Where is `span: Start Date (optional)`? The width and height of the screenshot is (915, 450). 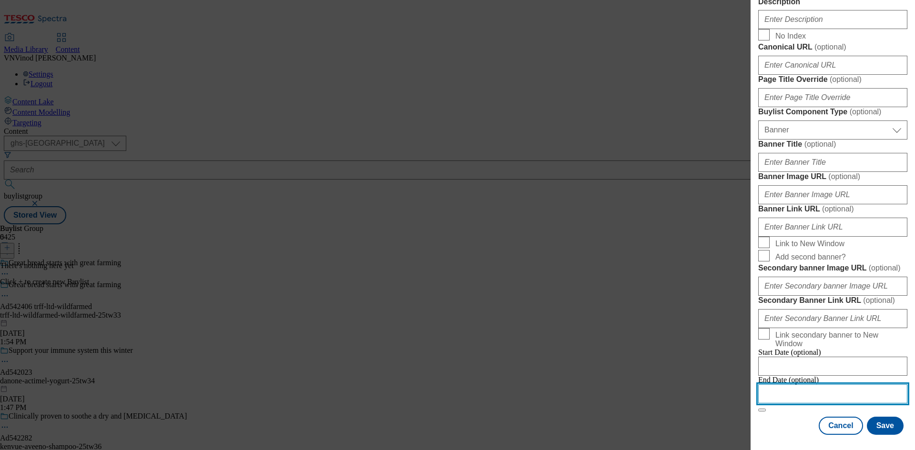
span: Start Date (optional) is located at coordinates (789, 352).